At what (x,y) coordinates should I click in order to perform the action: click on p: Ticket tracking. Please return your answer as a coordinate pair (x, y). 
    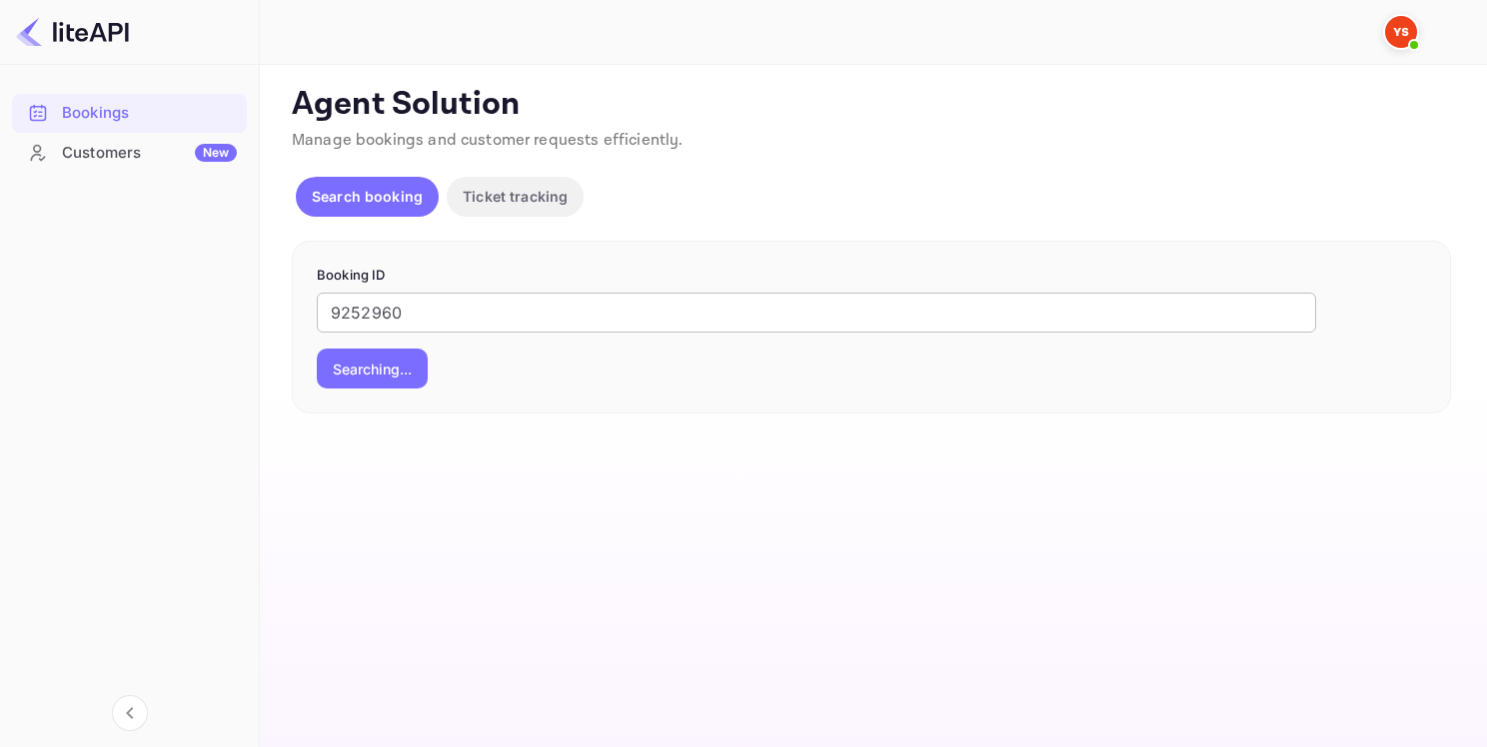
    Looking at the image, I should click on (515, 196).